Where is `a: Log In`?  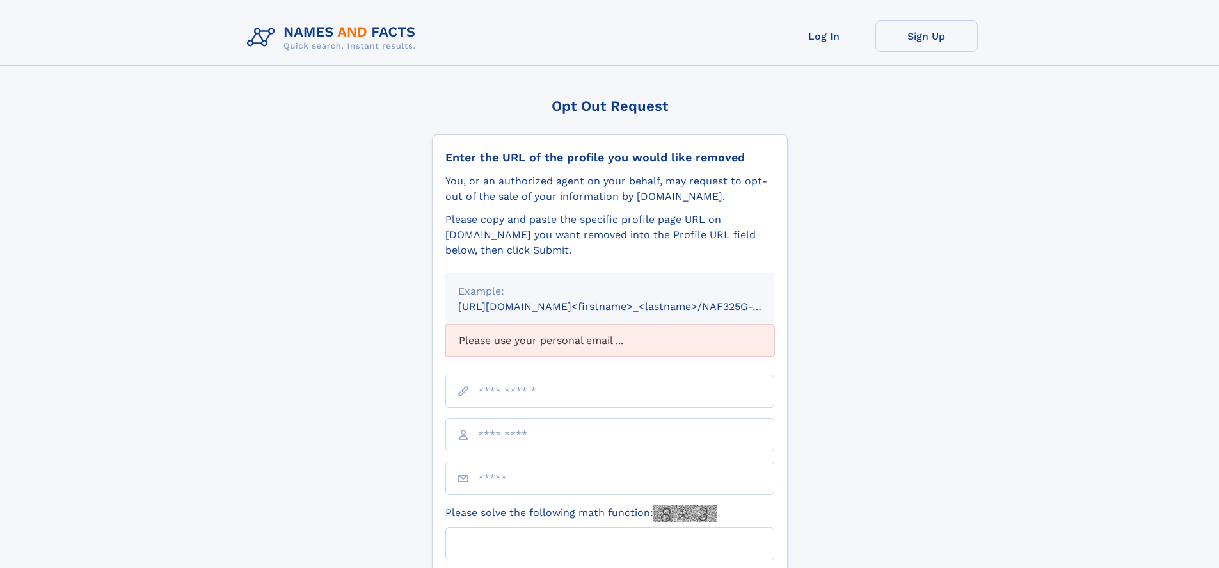 a: Log In is located at coordinates (824, 36).